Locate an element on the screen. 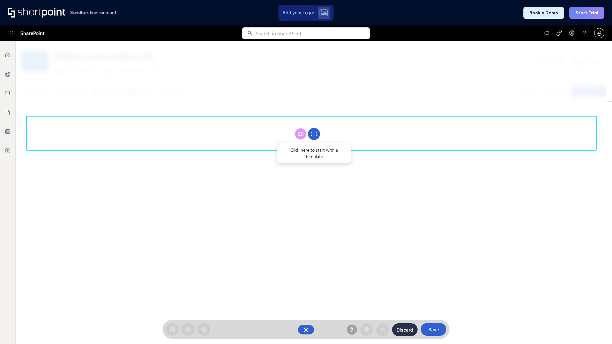 The height and width of the screenshot is (344, 612). h1: Sandbox Environment is located at coordinates (93, 12).